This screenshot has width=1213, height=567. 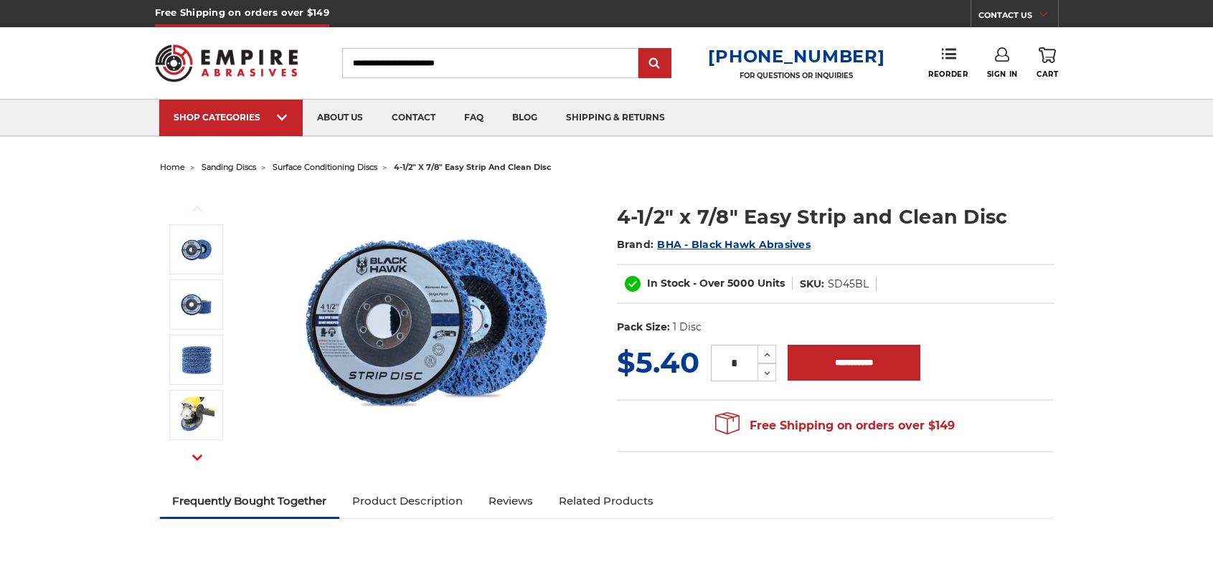 What do you see at coordinates (325, 167) in the screenshot?
I see `span: surface conditioning discs` at bounding box center [325, 167].